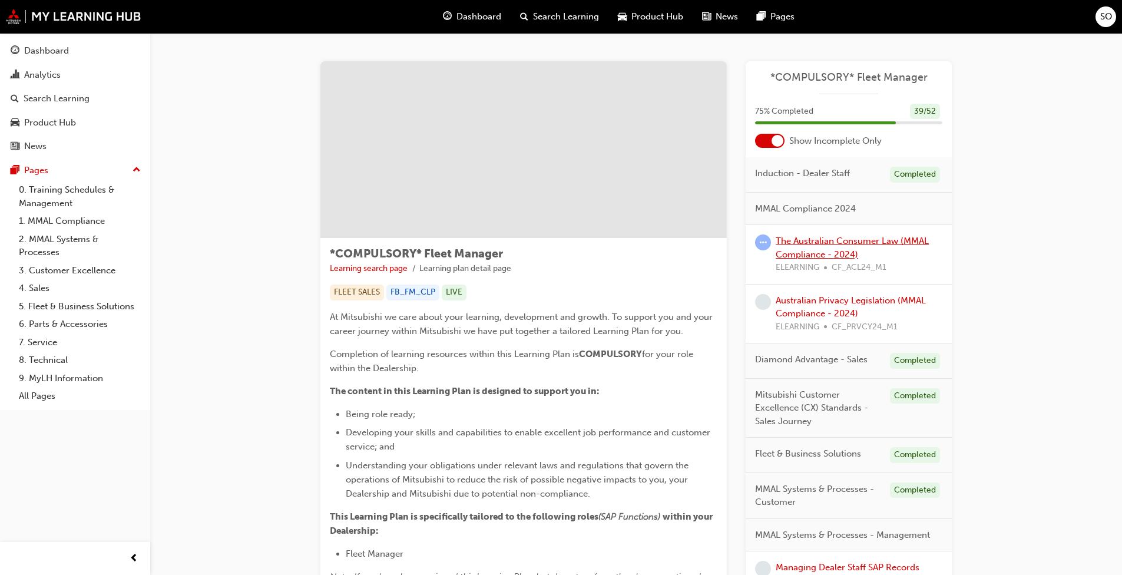 The image size is (1122, 575). I want to click on a: Product Hub, so click(75, 122).